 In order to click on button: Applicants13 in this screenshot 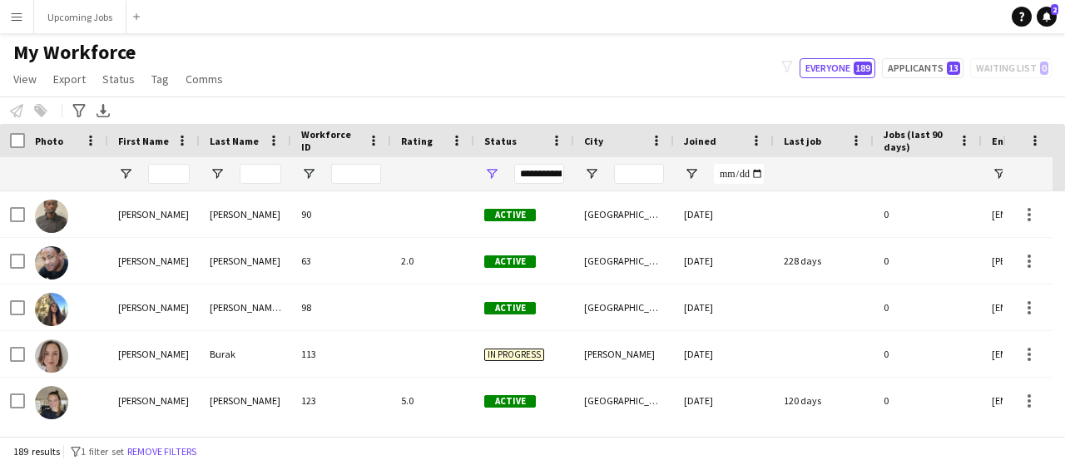, I will do `click(923, 68)`.